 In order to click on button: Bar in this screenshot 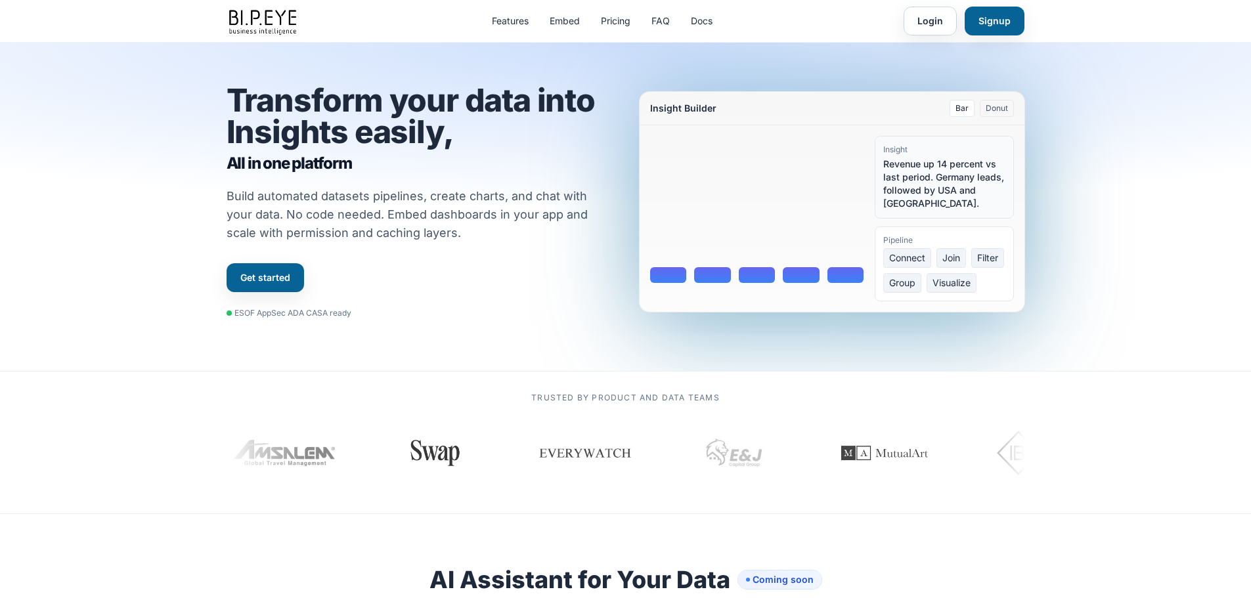, I will do `click(962, 108)`.